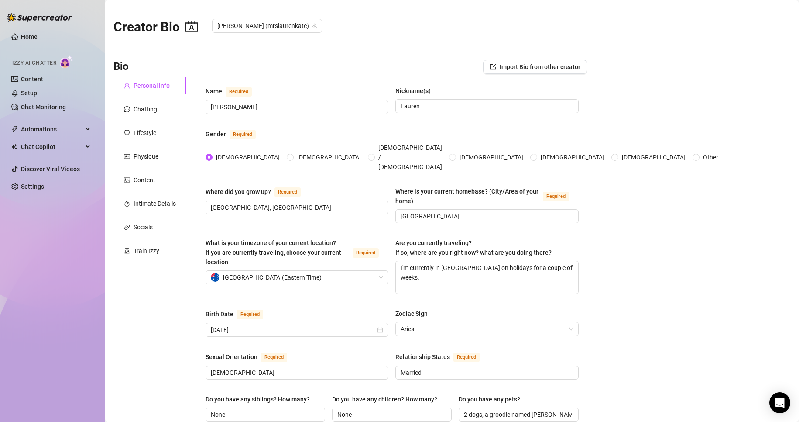  I want to click on span: message, so click(127, 109).